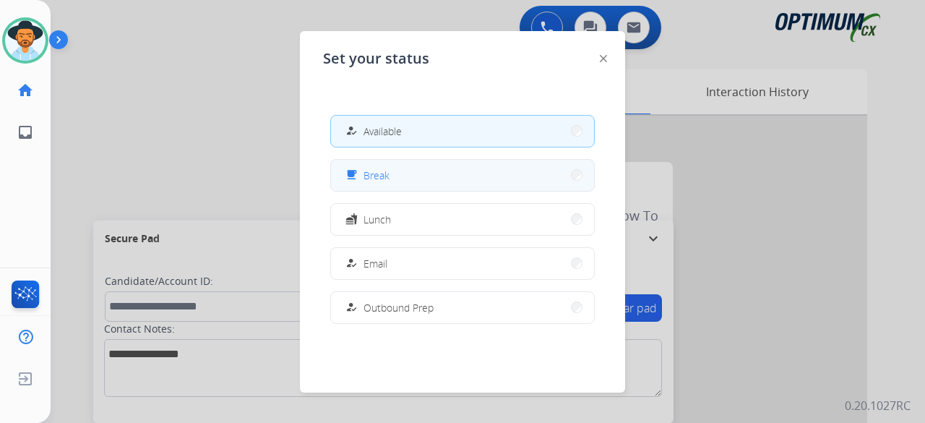 The image size is (925, 423). I want to click on span: Available, so click(382, 131).